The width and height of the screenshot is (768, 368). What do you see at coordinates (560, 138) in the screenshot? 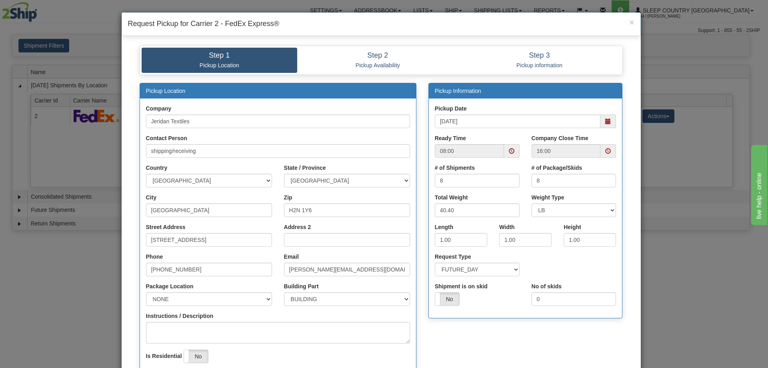
I see `label: Company Close Time` at bounding box center [560, 138].